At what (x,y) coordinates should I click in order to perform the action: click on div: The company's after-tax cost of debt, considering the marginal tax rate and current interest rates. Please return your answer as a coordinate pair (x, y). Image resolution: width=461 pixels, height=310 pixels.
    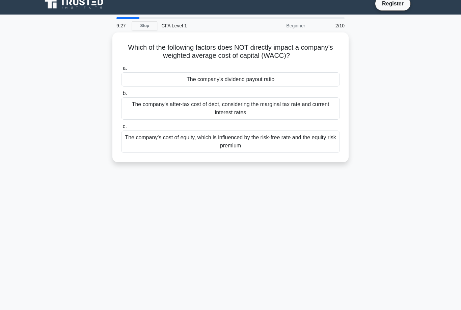
    Looking at the image, I should click on (231, 108).